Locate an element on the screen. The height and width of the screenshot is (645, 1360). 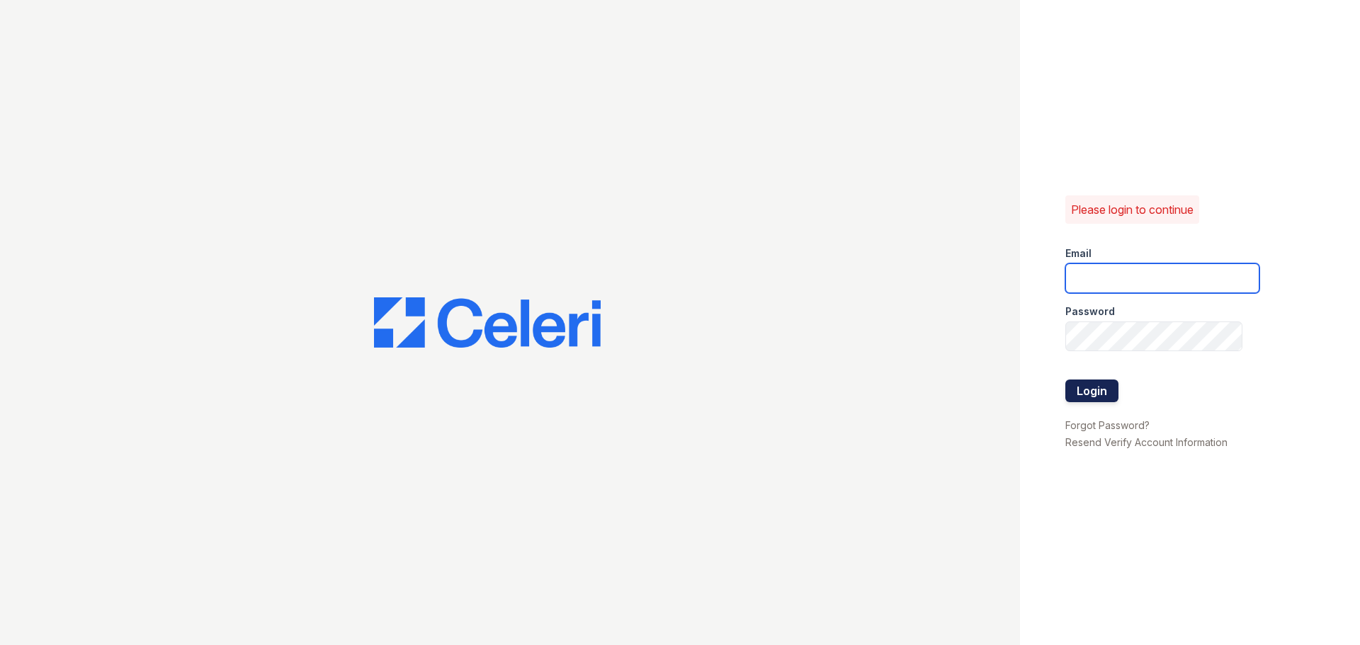
label: Email is located at coordinates (1078, 254).